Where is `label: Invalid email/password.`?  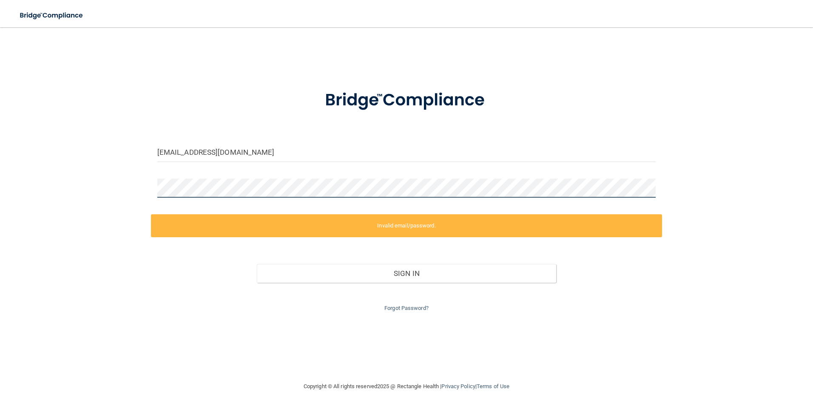 label: Invalid email/password. is located at coordinates (406, 226).